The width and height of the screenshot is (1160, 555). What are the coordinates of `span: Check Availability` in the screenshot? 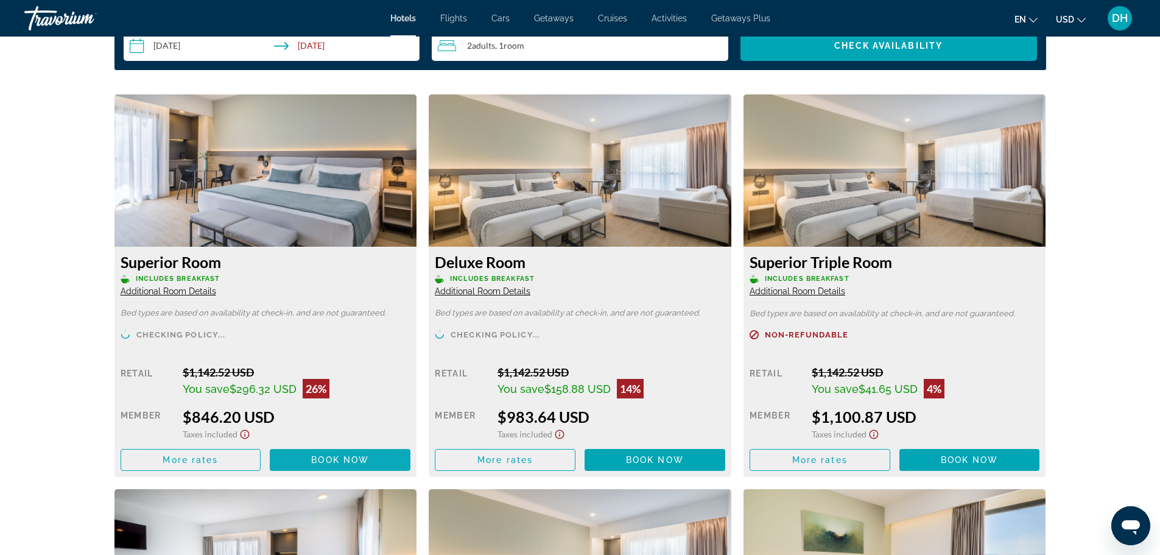 It's located at (888, 46).